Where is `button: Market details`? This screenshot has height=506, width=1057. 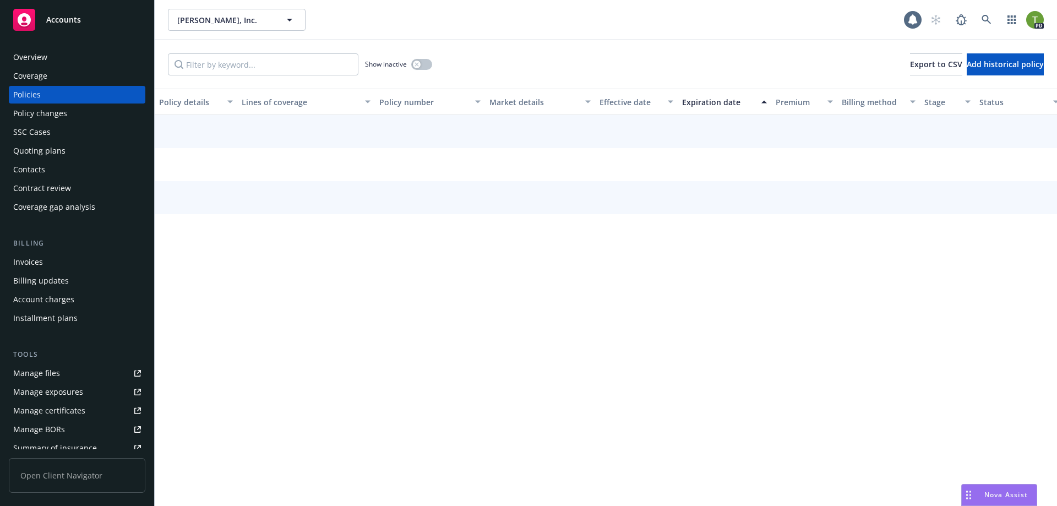
button: Market details is located at coordinates (540, 102).